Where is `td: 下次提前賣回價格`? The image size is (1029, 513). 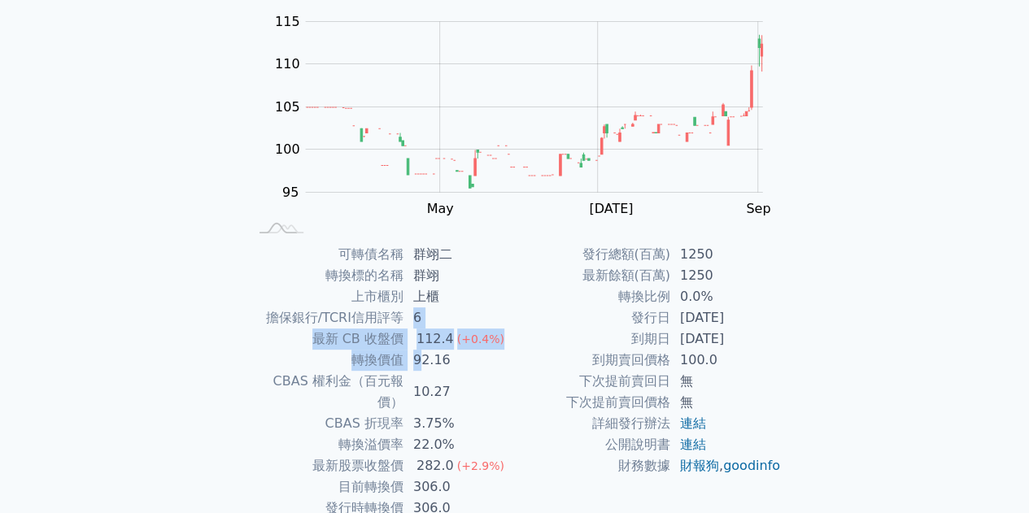
td: 下次提前賣回價格 is located at coordinates (592, 403).